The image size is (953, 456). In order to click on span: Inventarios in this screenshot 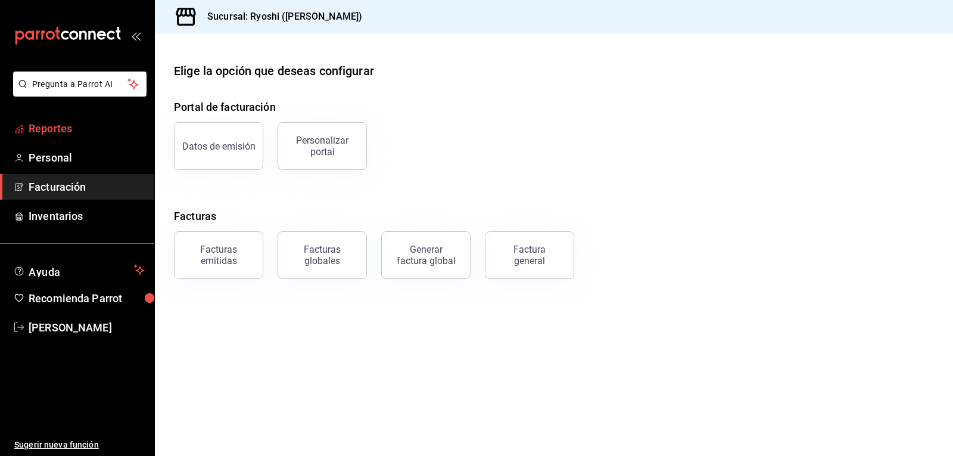, I will do `click(86, 216)`.